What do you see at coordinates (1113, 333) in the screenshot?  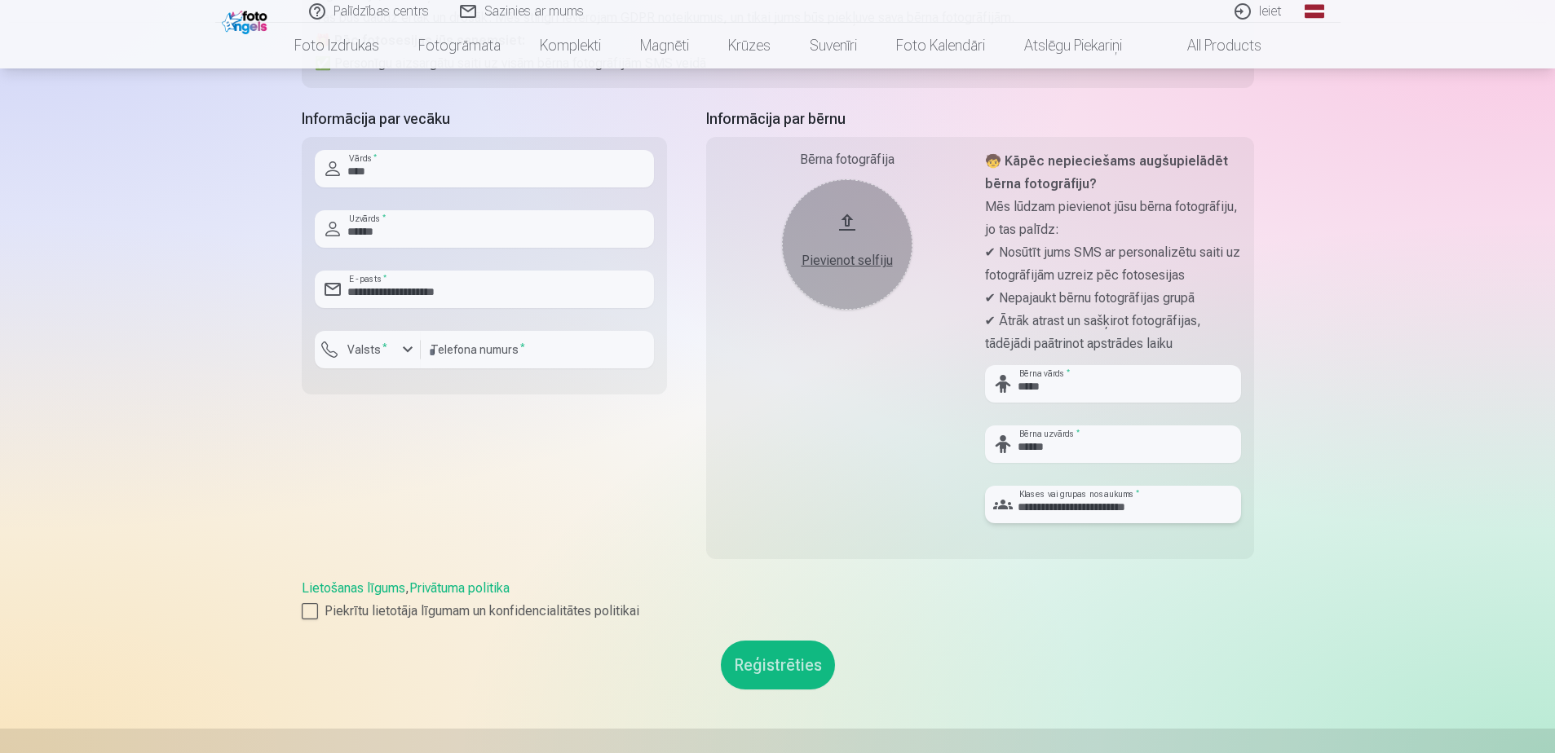 I see `p: ✔ Ātrāk atrast un sašķirot fotogrāfijas, tādējādi paātrinot apstrādes laiku` at bounding box center [1113, 333].